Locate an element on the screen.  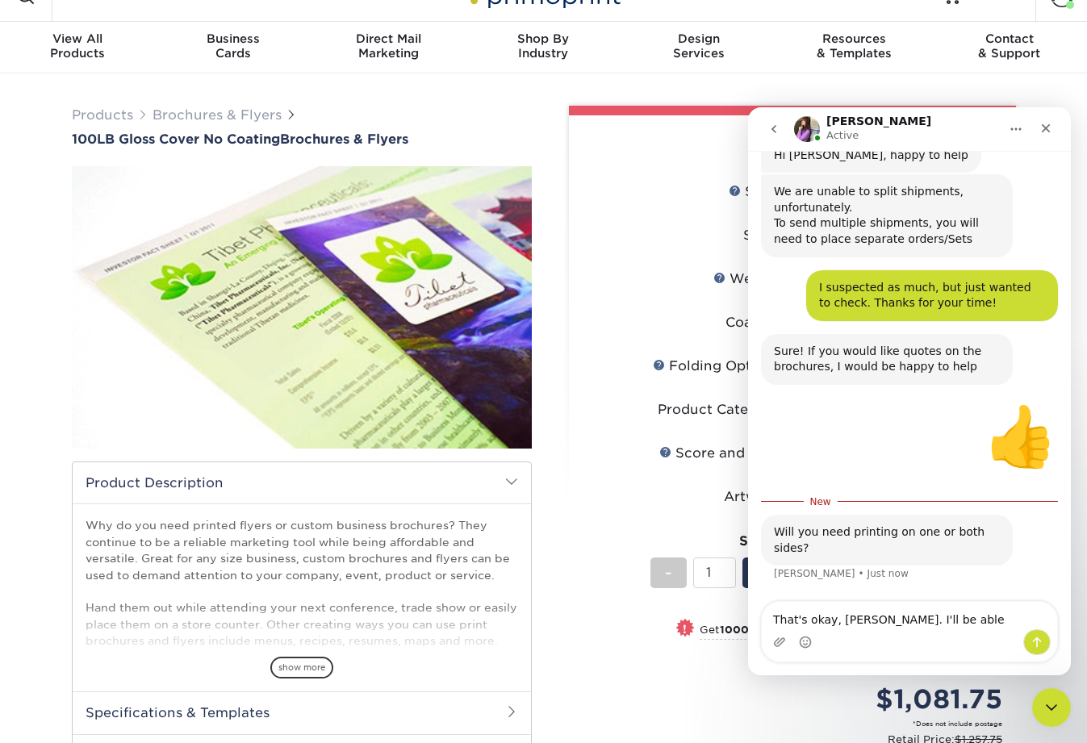
div: $1,081.75 is located at coordinates (903, 699).